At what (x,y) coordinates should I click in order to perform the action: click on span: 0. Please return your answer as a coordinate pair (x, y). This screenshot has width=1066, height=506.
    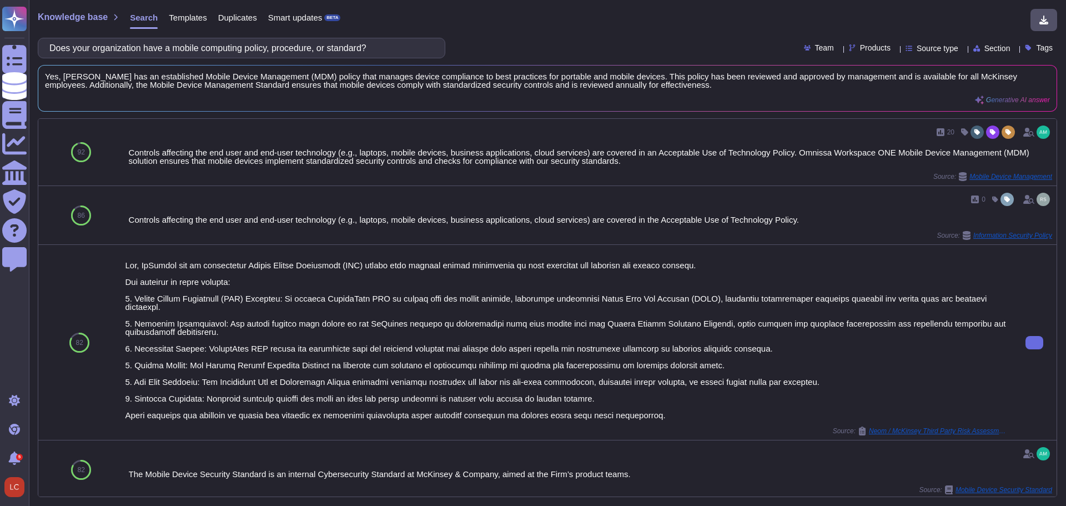
    Looking at the image, I should click on (983, 199).